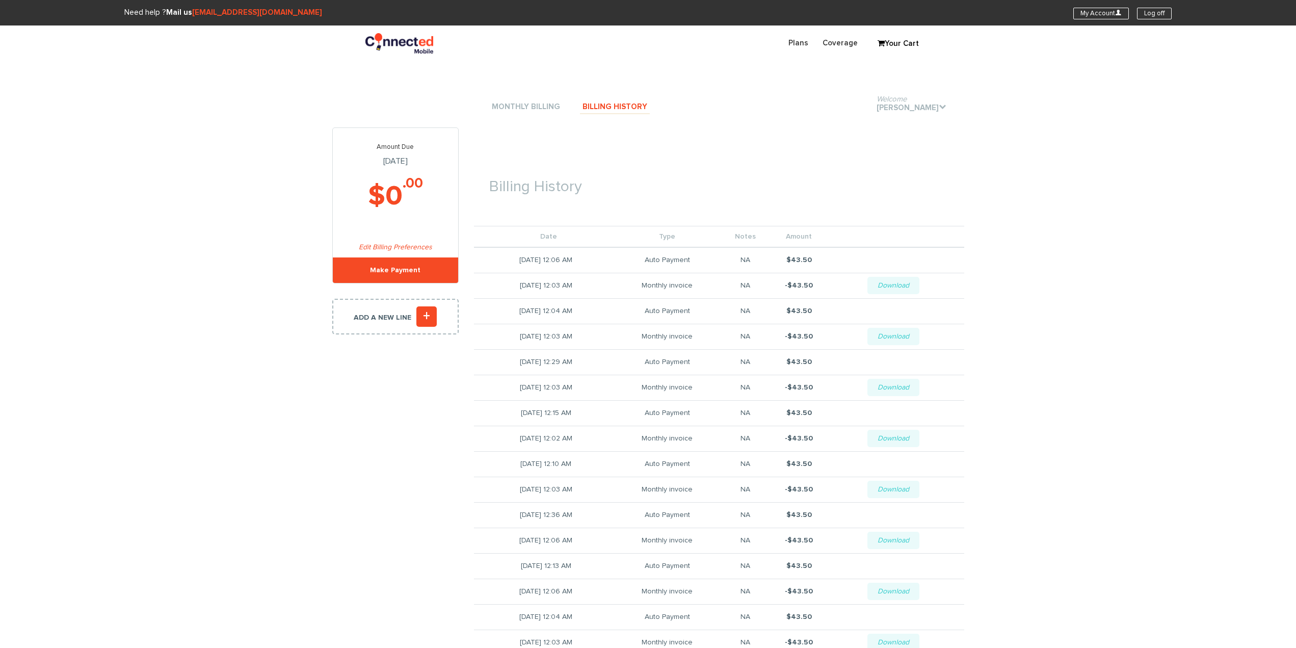 The height and width of the screenshot is (648, 1296). What do you see at coordinates (395, 316) in the screenshot?
I see `a: Add a new line+` at bounding box center [395, 316].